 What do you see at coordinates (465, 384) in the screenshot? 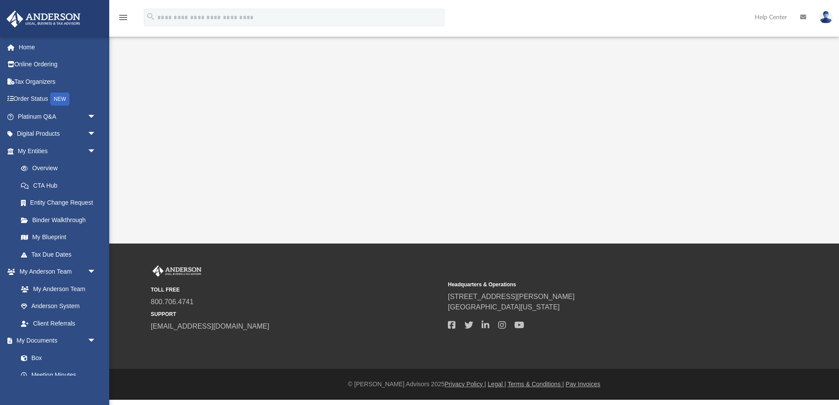
I see `a: Privacy Policy |` at bounding box center [465, 384].